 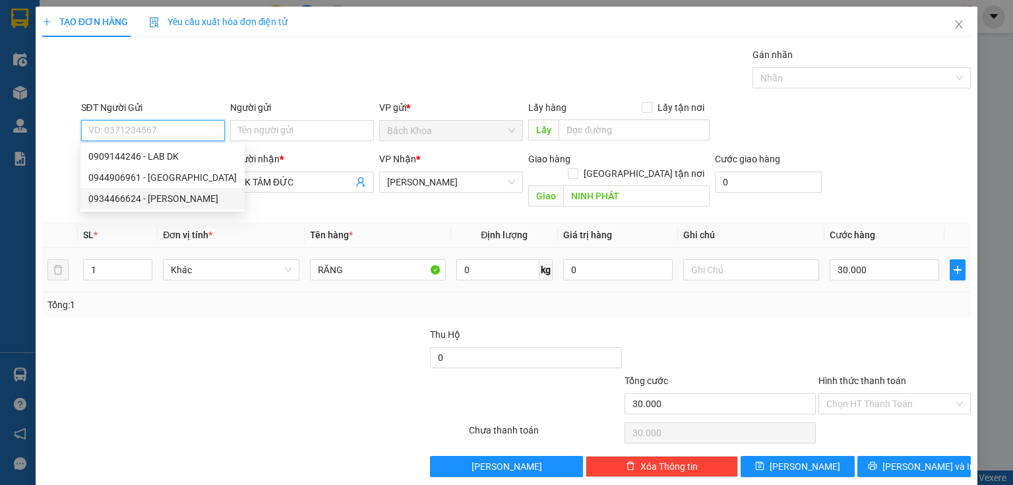 I want to click on span: user-add, so click(x=361, y=182).